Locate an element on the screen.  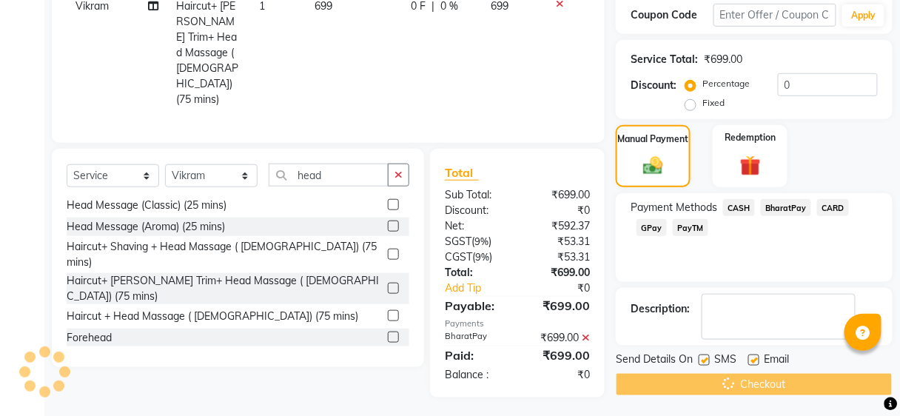
span: SGST is located at coordinates (458, 241).